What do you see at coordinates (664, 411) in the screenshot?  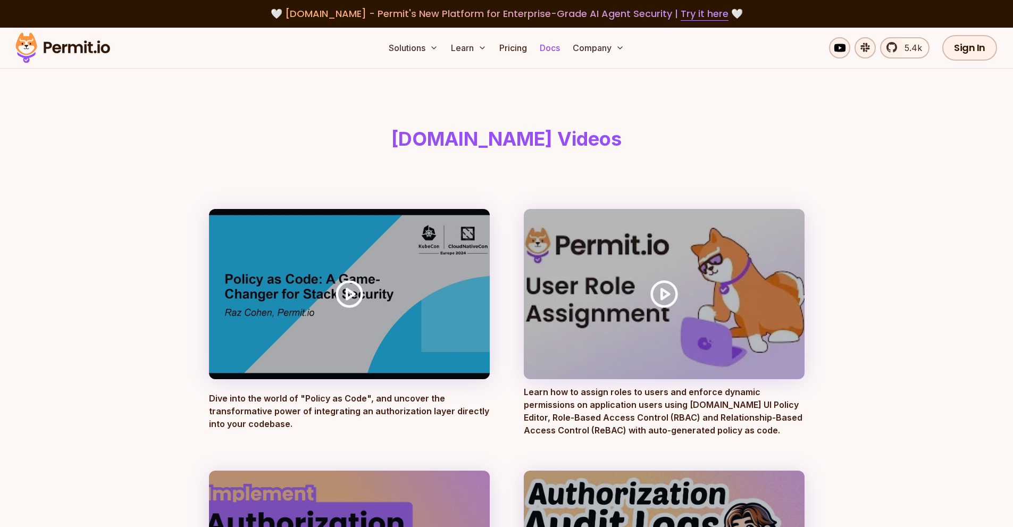 I see `p: Learn how to assign roles to users and enforce dynamic permissions on application users using [DO...` at bounding box center [664, 411].